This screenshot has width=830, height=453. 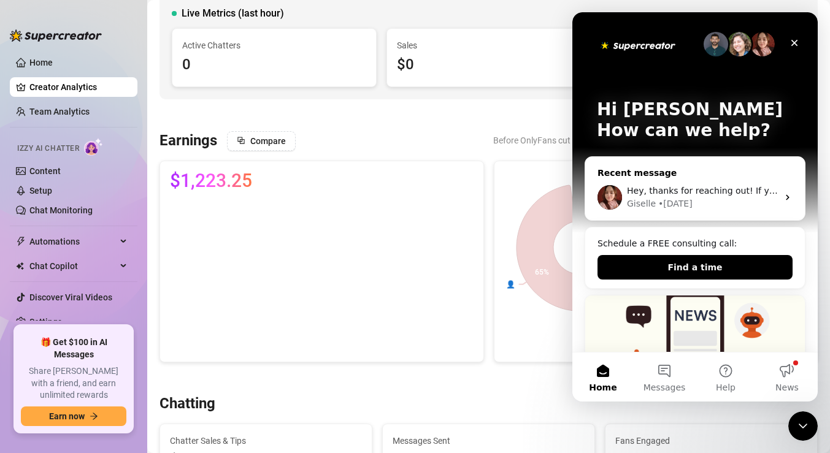 I want to click on span: Messages, so click(x=92, y=375).